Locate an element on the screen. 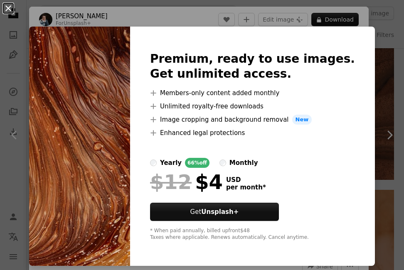 The height and width of the screenshot is (270, 404). li: Unlimited royalty-free downloads is located at coordinates (252, 106).